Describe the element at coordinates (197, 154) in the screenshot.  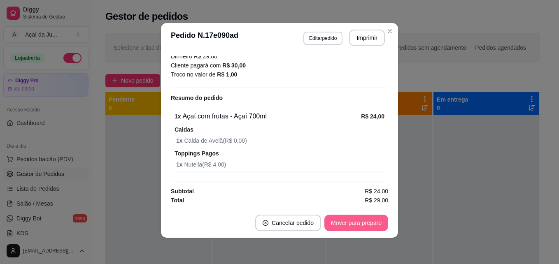
I see `strong: Toppings Pagos` at that location.